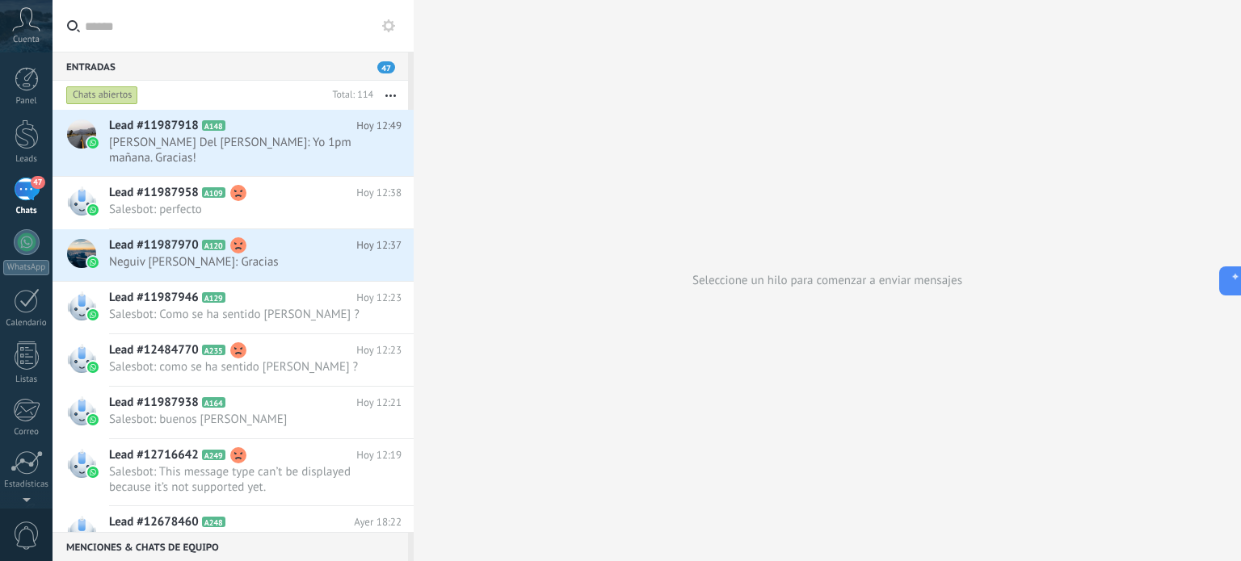 Image resolution: width=1241 pixels, height=561 pixels. I want to click on span: Lead #12484770, so click(153, 351).